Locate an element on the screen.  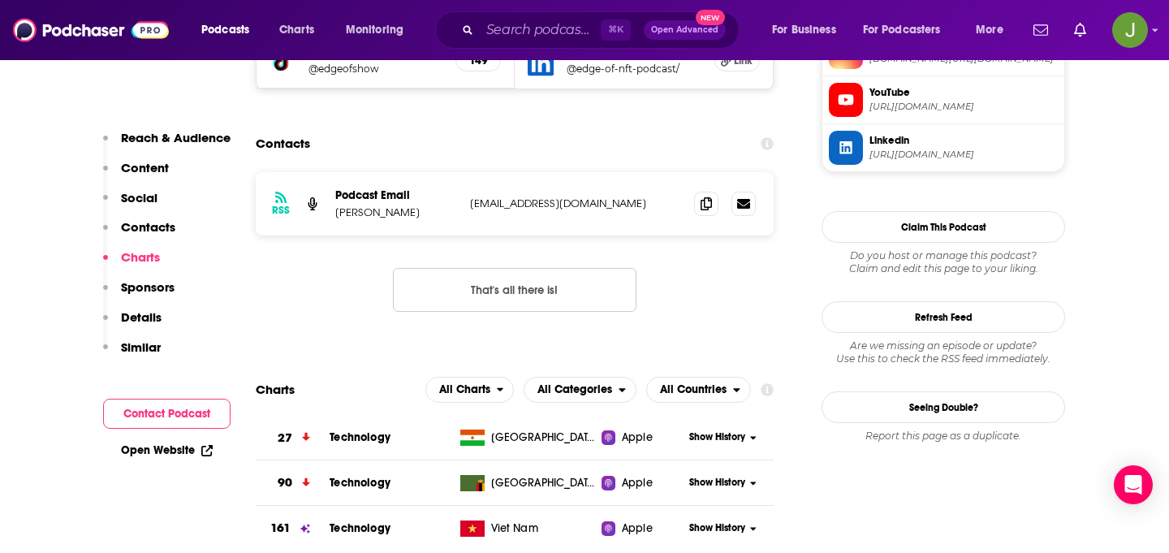
button: Reach & Audience is located at coordinates (166, 145).